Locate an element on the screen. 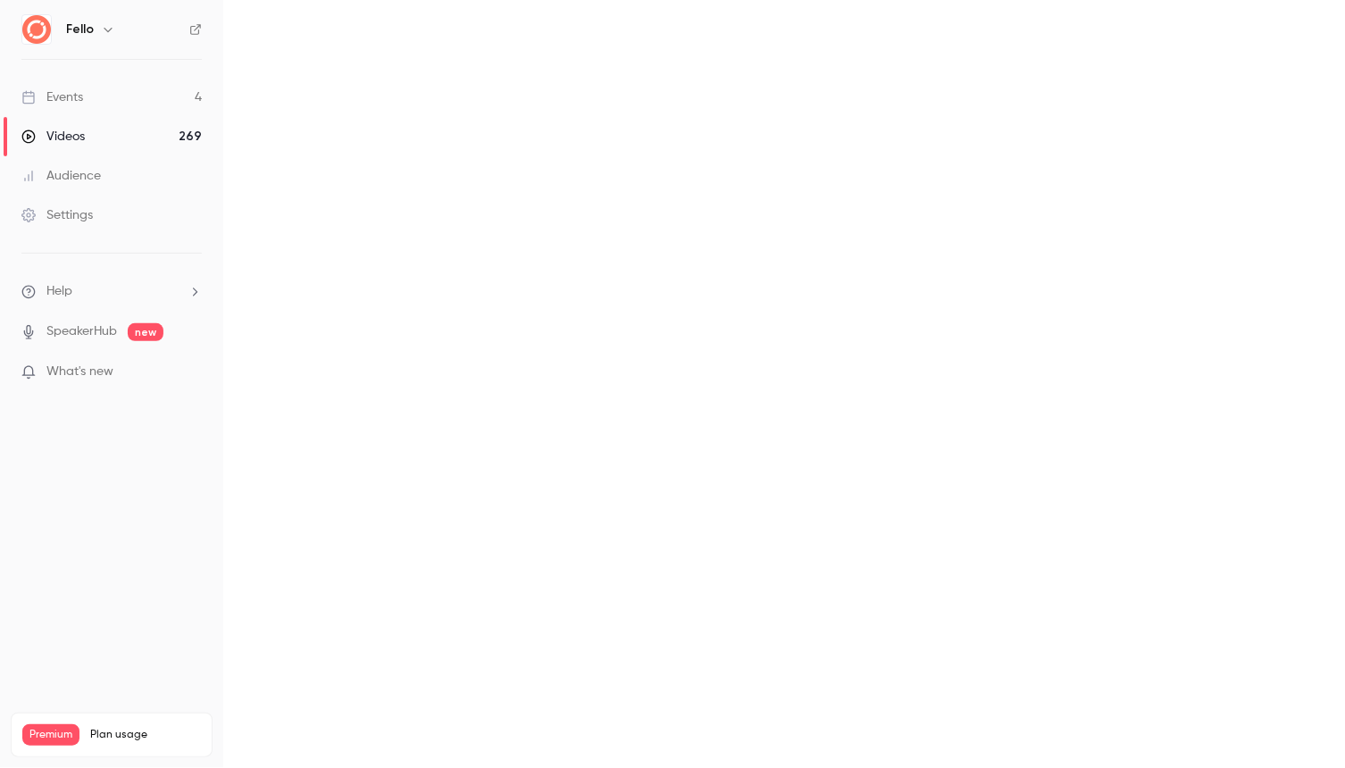 The height and width of the screenshot is (768, 1345). span: new is located at coordinates (146, 332).